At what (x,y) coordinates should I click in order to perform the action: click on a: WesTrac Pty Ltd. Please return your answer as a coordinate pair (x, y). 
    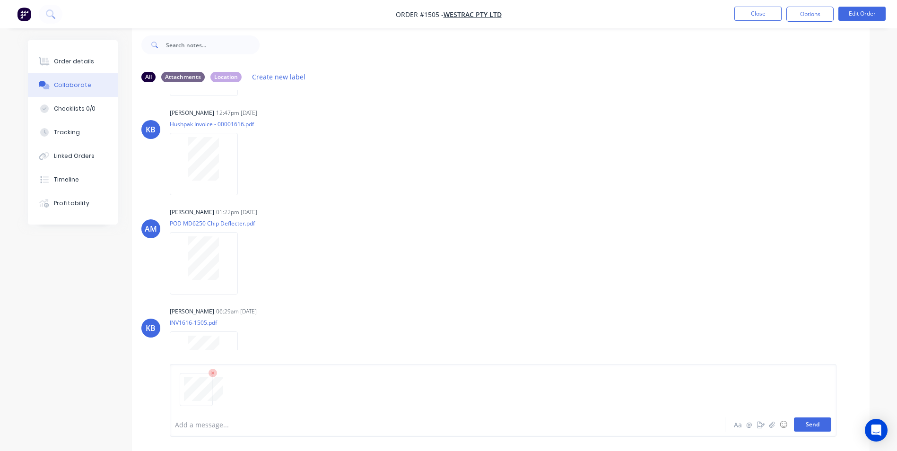
    Looking at the image, I should click on (473, 14).